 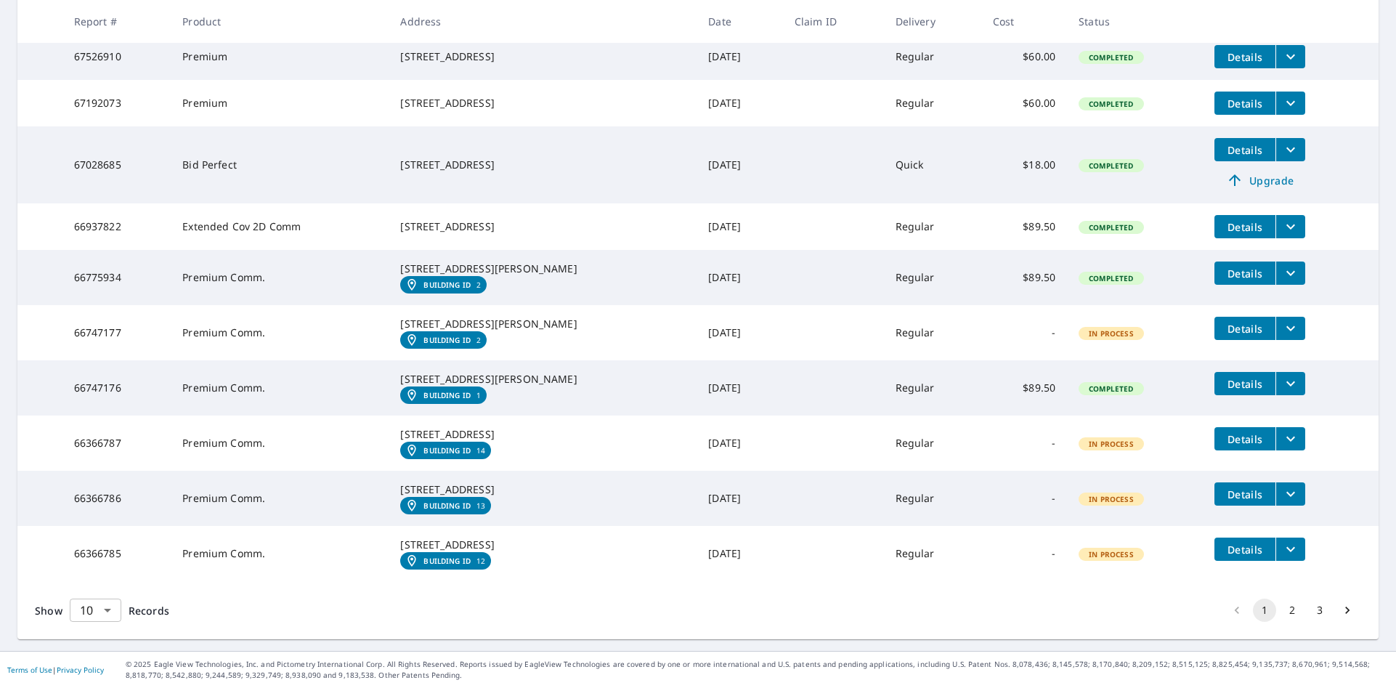 What do you see at coordinates (1024, 103) in the screenshot?
I see `td: $60.00` at bounding box center [1024, 103].